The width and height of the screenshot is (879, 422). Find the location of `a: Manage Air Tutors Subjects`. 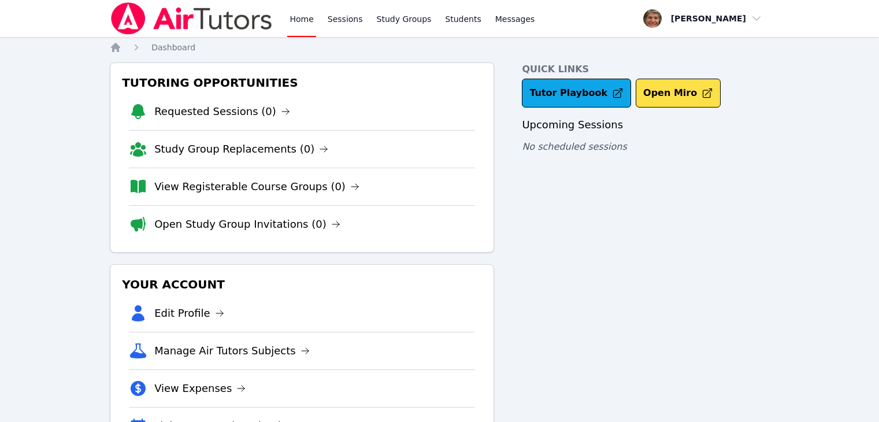

a: Manage Air Tutors Subjects is located at coordinates (232, 351).